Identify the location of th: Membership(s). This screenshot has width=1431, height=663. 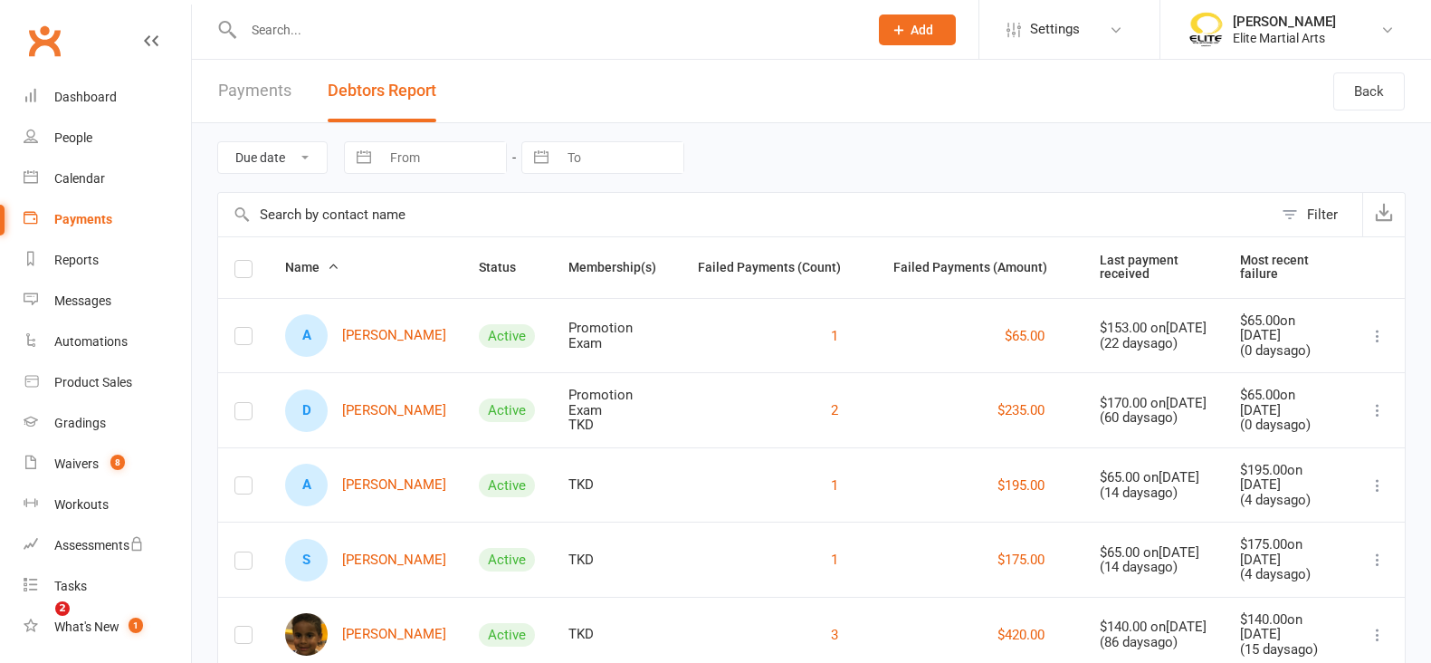
(616, 267).